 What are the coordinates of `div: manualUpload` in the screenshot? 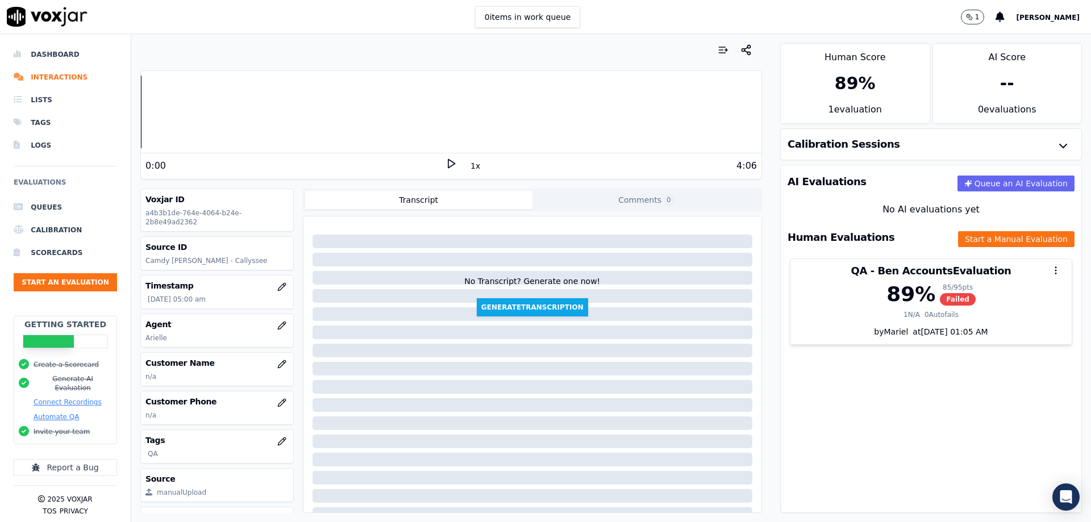 It's located at (181, 493).